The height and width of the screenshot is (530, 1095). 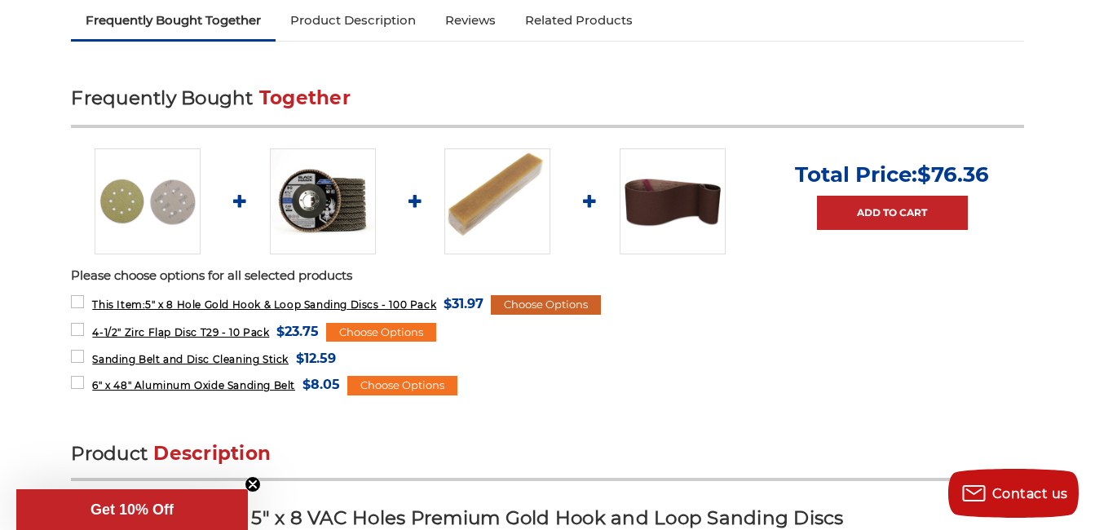 I want to click on span: $23.75, so click(x=298, y=331).